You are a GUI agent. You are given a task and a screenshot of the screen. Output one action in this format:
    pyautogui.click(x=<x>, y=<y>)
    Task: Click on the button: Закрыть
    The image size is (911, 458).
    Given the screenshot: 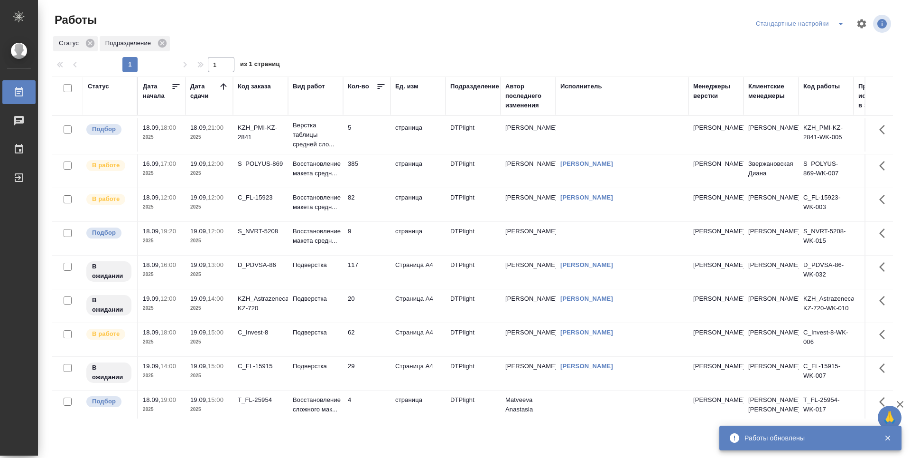 What is the action you would take?
    pyautogui.click(x=888, y=438)
    